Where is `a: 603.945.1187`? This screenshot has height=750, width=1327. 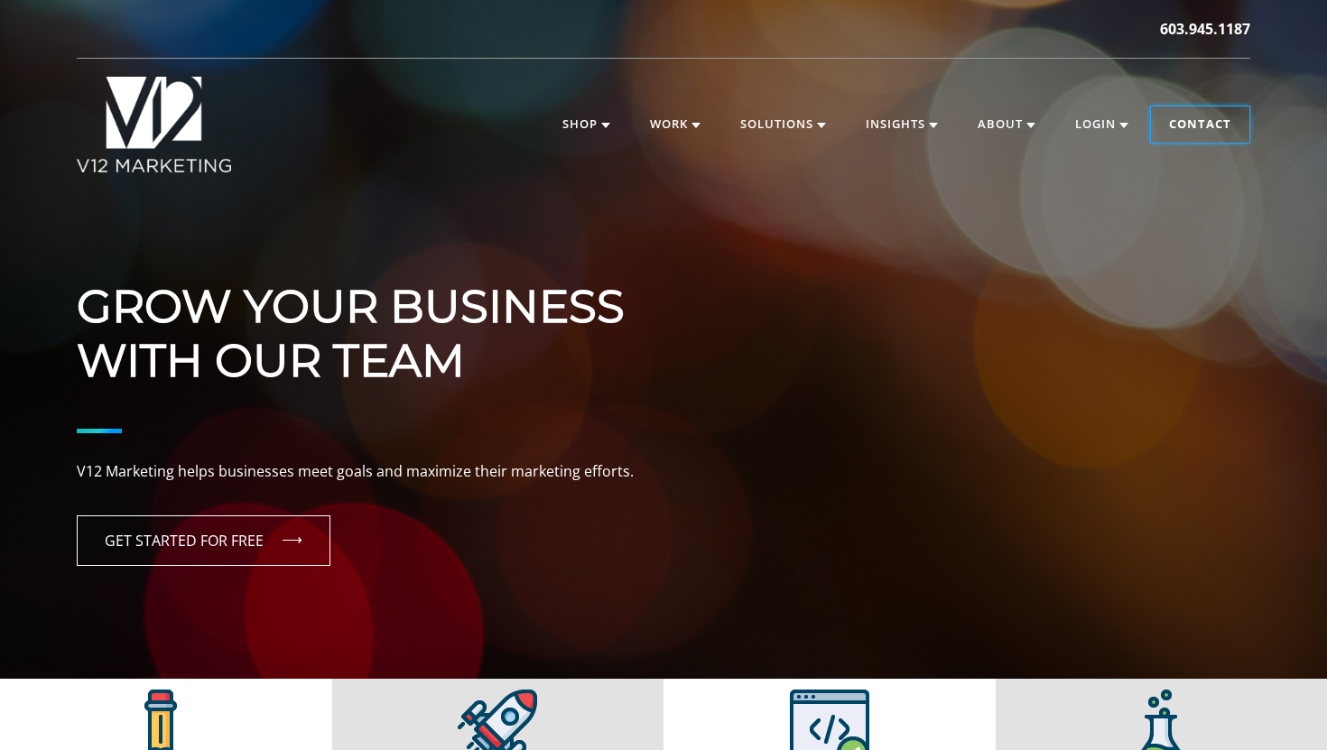 a: 603.945.1187 is located at coordinates (1205, 29).